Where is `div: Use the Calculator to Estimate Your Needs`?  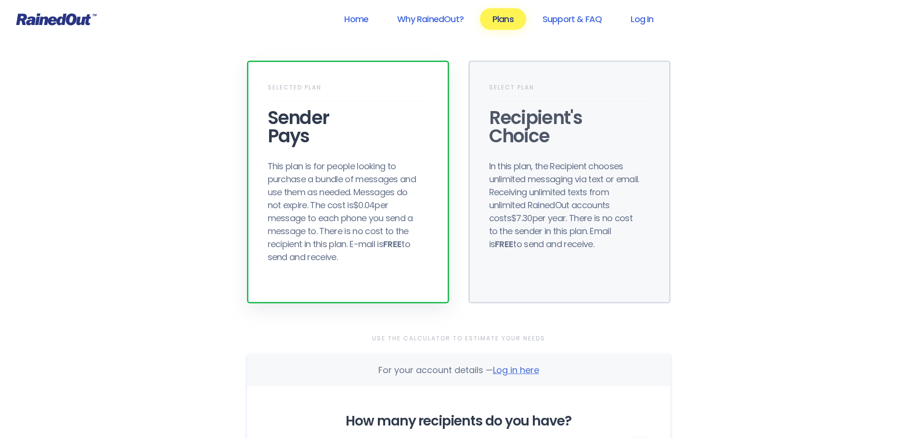
div: Use the Calculator to Estimate Your Needs is located at coordinates (459, 339).